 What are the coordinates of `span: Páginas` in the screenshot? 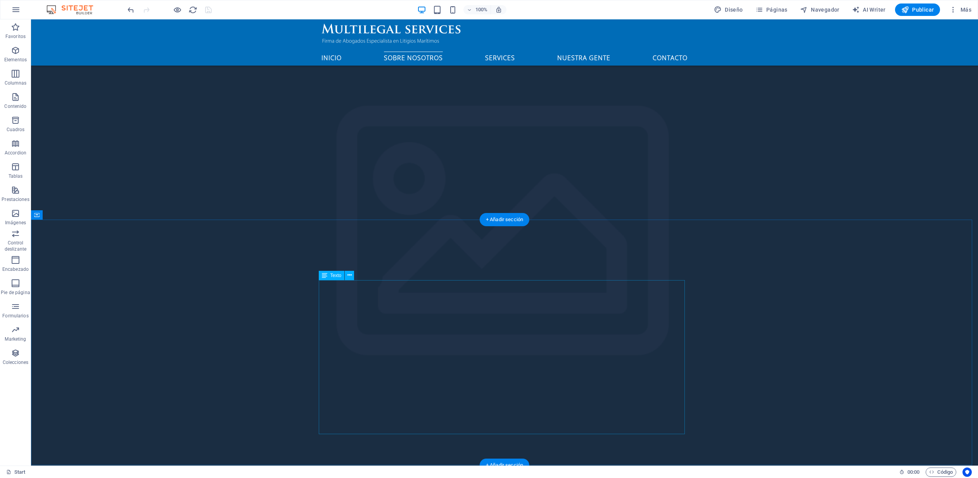 It's located at (771, 10).